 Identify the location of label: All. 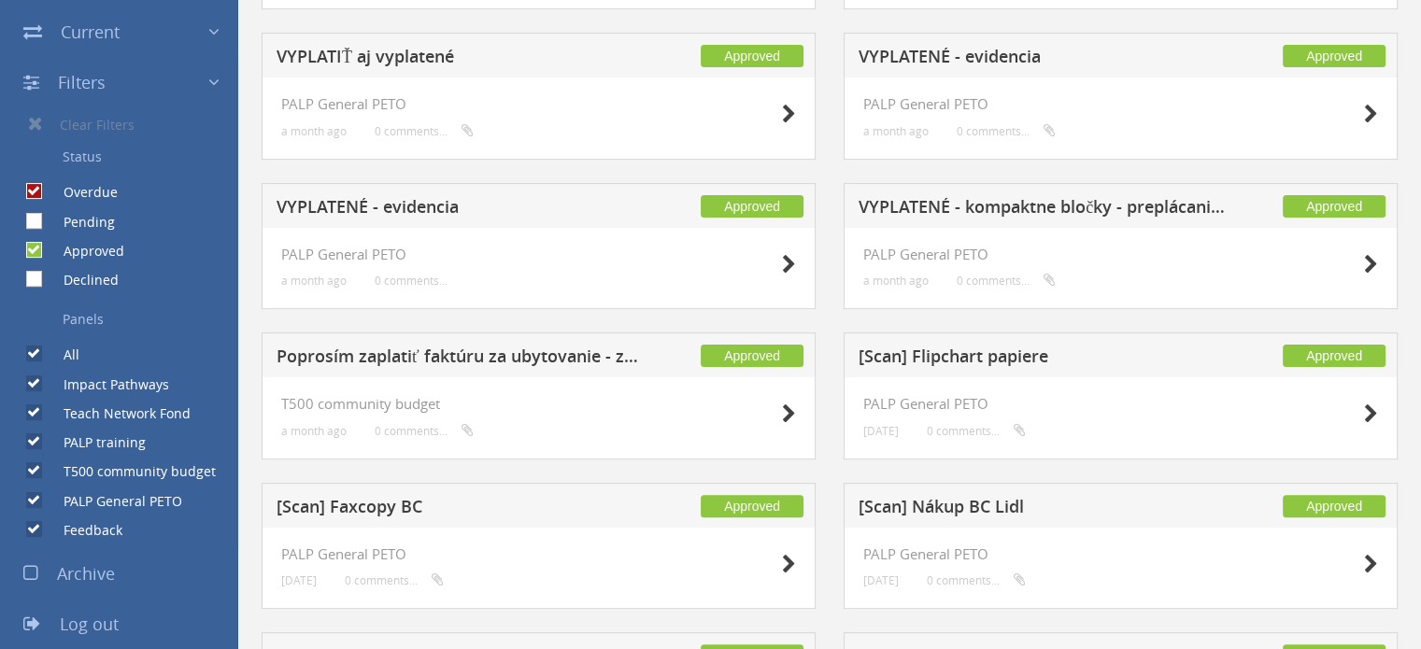
(62, 355).